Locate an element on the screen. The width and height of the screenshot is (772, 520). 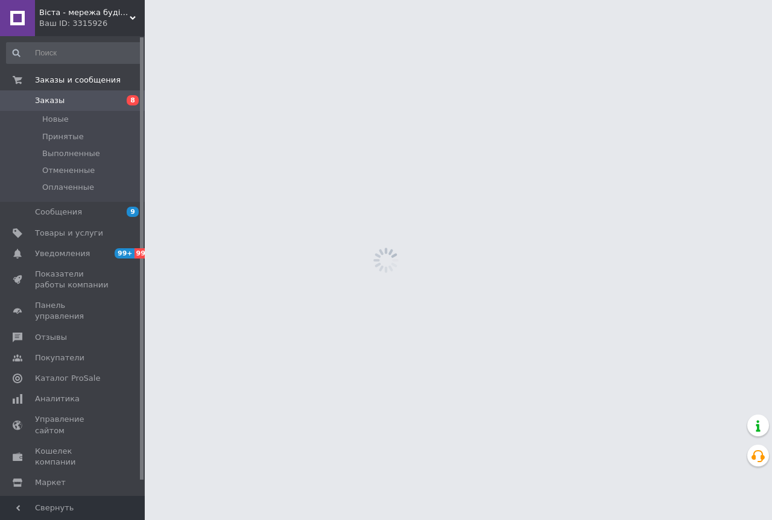
span: Заказы is located at coordinates (49, 101).